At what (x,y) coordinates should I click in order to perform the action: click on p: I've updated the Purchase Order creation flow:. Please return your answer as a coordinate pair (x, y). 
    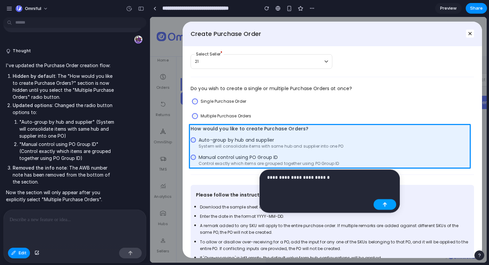
    Looking at the image, I should click on (61, 65).